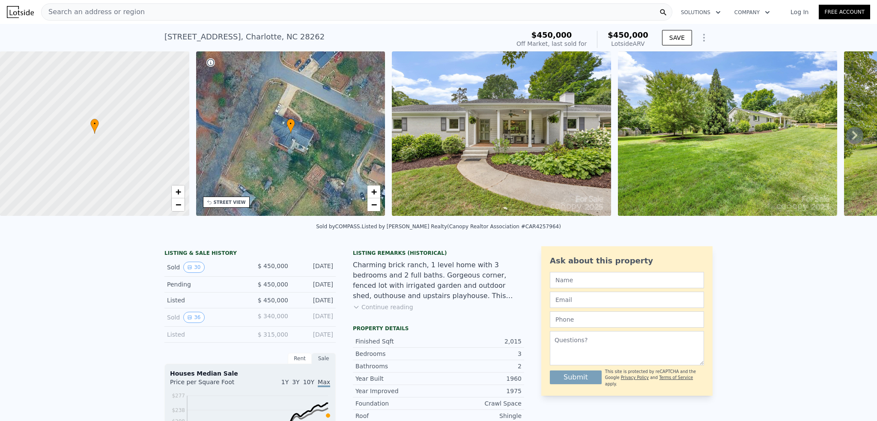 The height and width of the screenshot is (421, 877). Describe the element at coordinates (704, 38) in the screenshot. I see `button: Show Options` at that location.